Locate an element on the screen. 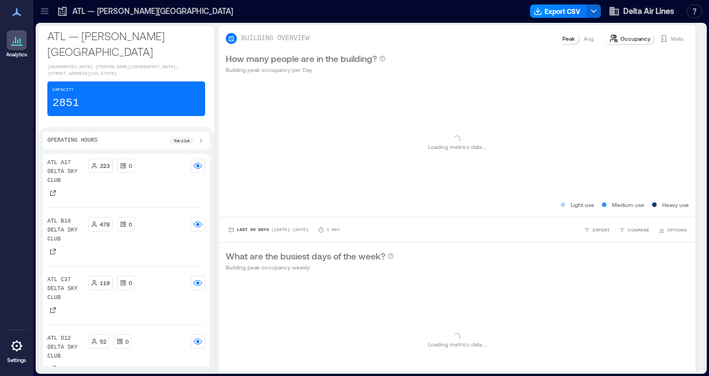  p: Medium use is located at coordinates (628, 205).